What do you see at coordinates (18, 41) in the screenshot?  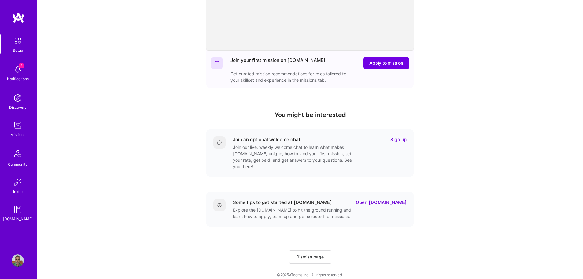 I see `img: setup` at bounding box center [18, 41].